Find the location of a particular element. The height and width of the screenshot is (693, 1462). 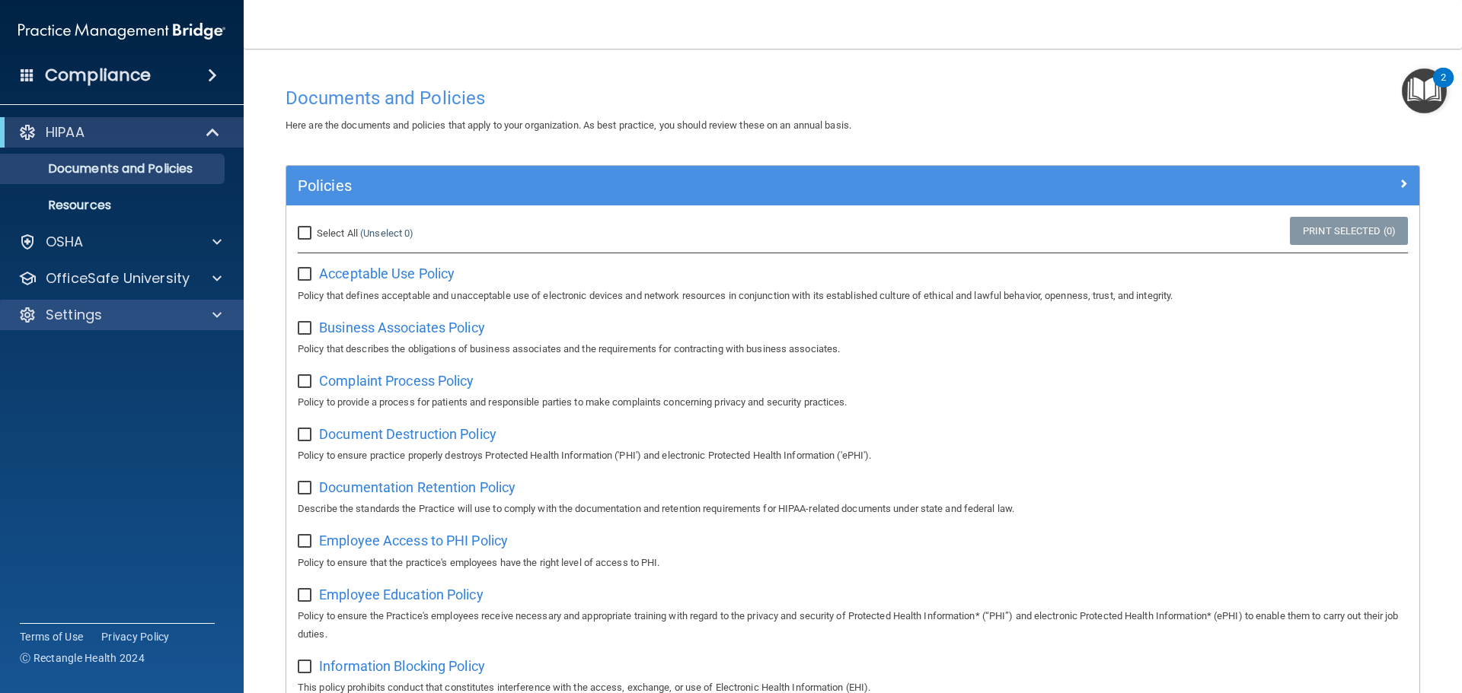

p: Policy to ensure practice properly destroys Protected Health Information ('PHI') and electronic P... is located at coordinates (853, 456).